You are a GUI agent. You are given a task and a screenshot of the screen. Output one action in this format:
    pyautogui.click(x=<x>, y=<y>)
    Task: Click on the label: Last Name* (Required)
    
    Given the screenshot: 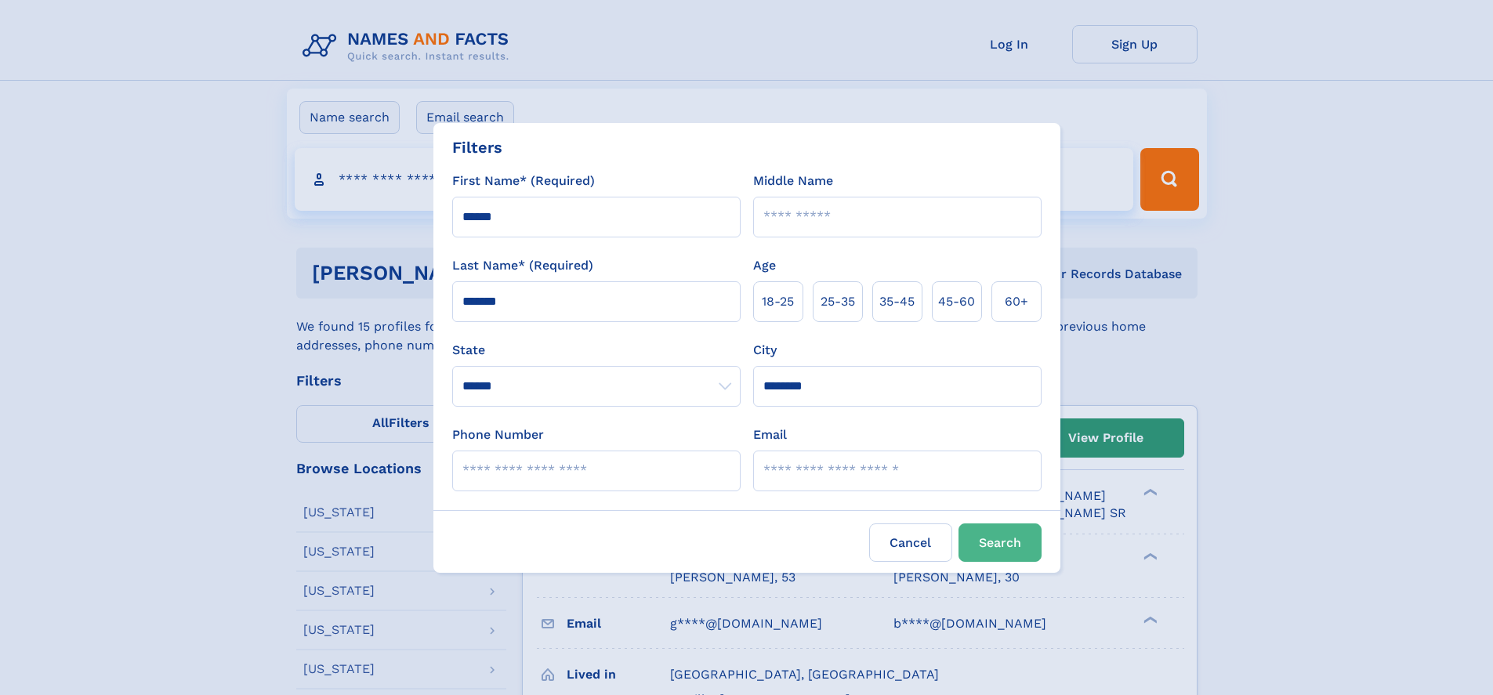 What is the action you would take?
    pyautogui.click(x=523, y=266)
    